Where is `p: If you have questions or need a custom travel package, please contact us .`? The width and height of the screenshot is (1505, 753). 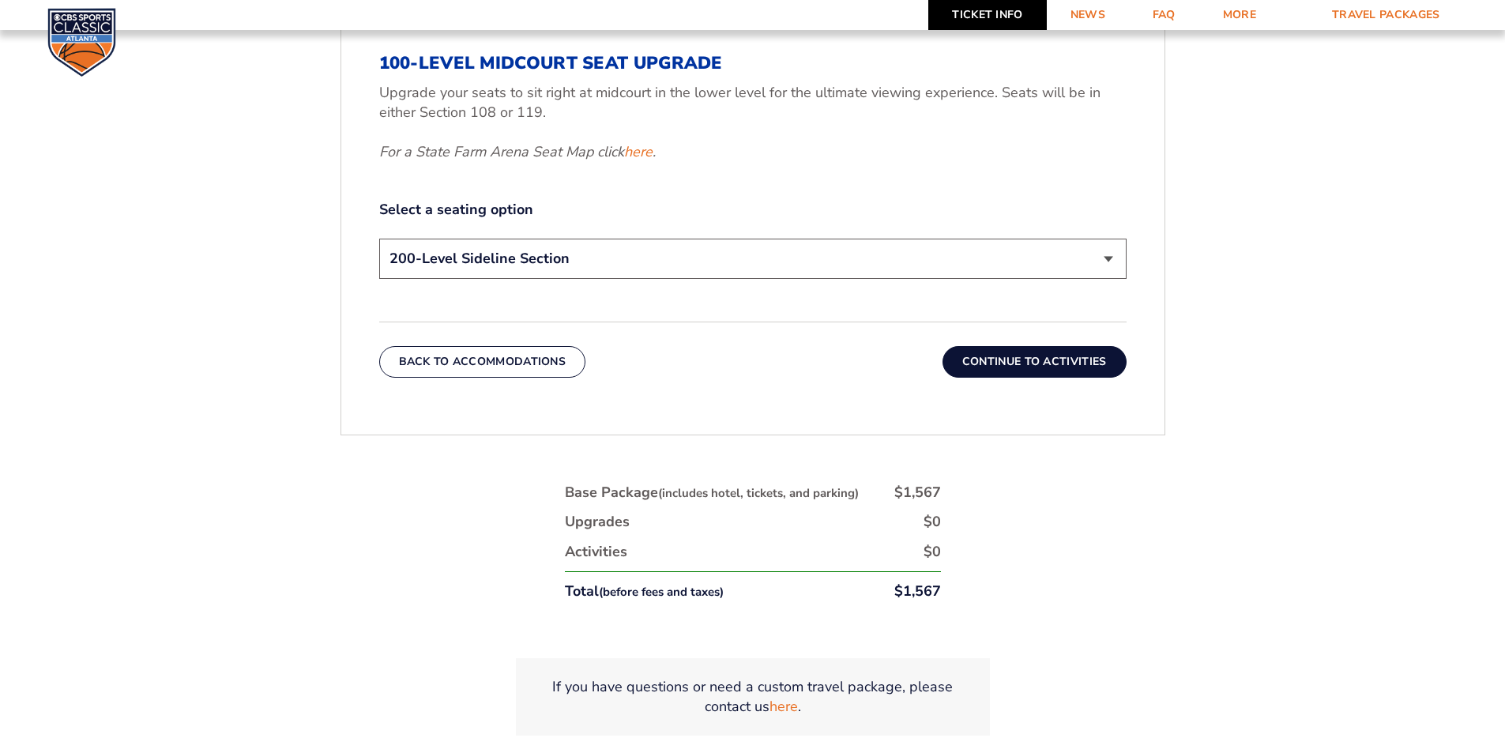 p: If you have questions or need a custom travel package, please contact us . is located at coordinates (753, 697).